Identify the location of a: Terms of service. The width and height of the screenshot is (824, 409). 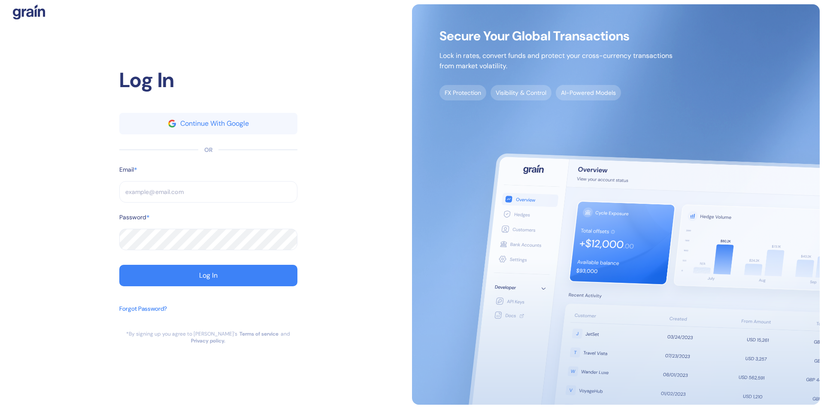
(259, 334).